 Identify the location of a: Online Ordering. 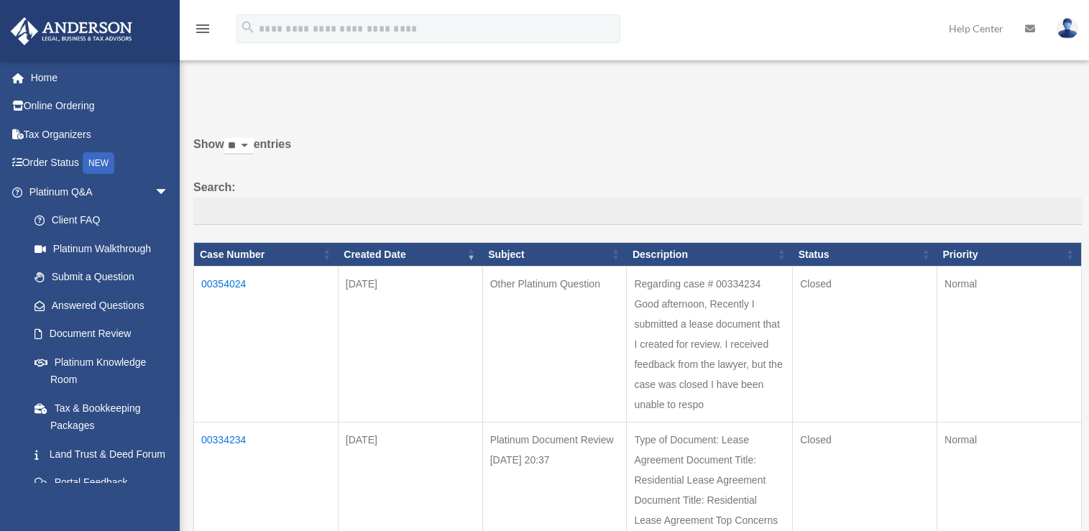
(100, 106).